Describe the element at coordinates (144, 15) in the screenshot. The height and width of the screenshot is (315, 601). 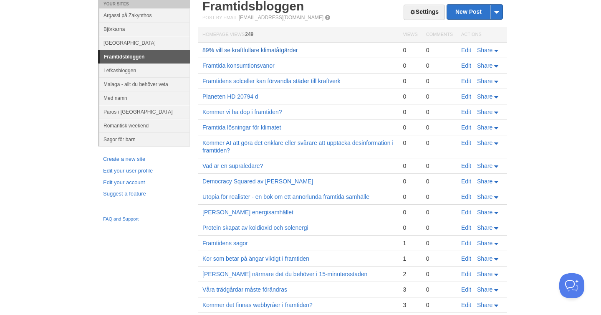
I see `a: Argassi på Zakynthos` at that location.